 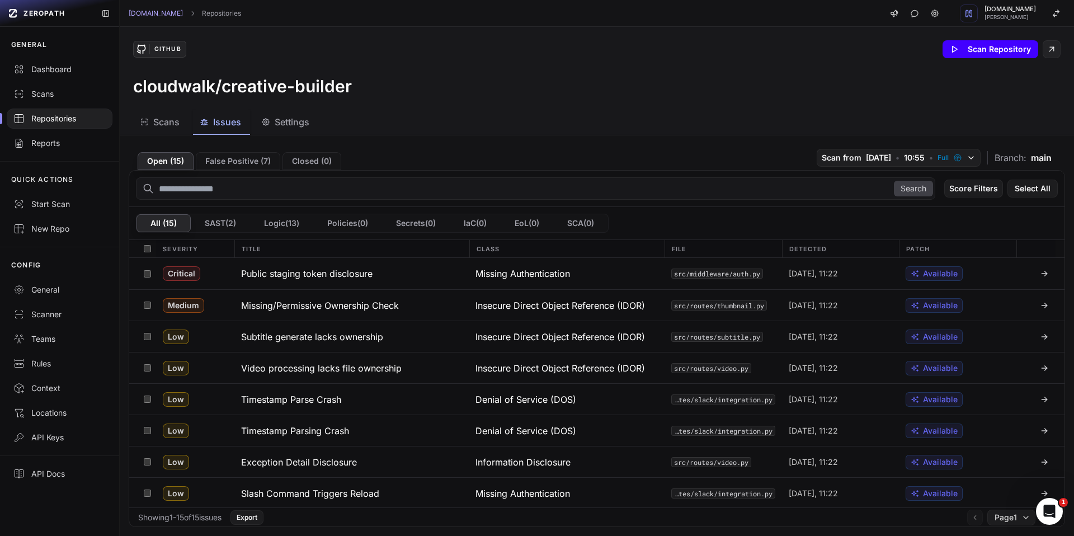 I want to click on p: CONFIG, so click(x=26, y=265).